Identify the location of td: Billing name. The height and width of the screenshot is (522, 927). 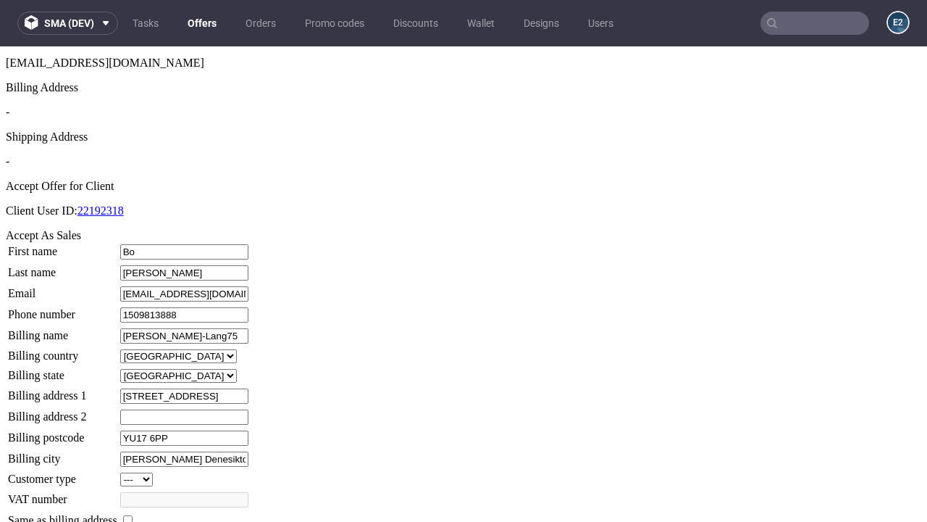
(62, 289).